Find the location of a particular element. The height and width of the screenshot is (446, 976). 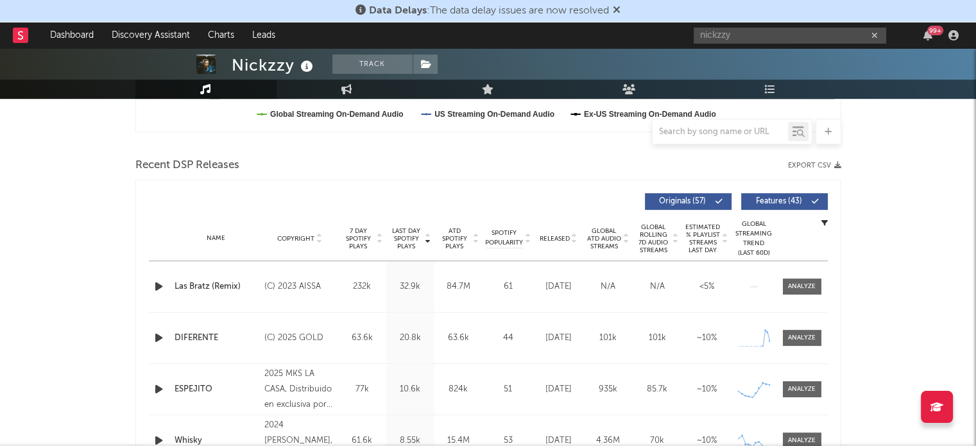

div: 824k is located at coordinates (458, 390).